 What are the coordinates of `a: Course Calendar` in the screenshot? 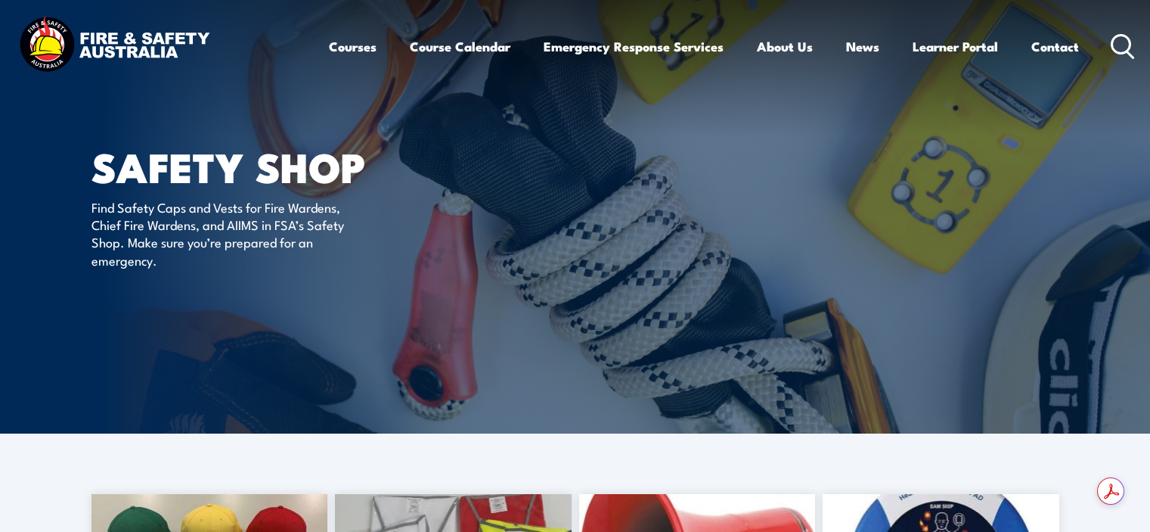 It's located at (460, 46).